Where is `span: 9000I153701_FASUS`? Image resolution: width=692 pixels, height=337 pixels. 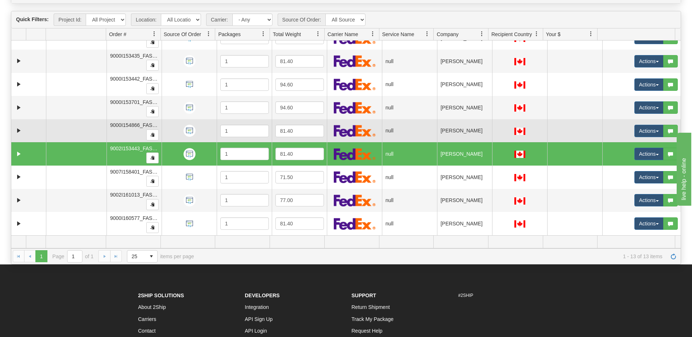 span: 9000I153701_FASUS is located at coordinates (135, 102).